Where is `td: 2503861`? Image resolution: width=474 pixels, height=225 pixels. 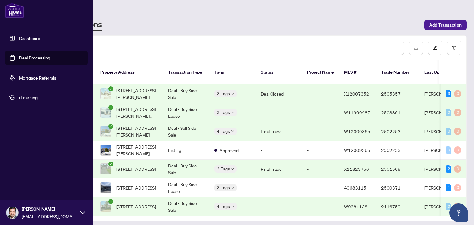 td: 2503861 is located at coordinates (398, 113).